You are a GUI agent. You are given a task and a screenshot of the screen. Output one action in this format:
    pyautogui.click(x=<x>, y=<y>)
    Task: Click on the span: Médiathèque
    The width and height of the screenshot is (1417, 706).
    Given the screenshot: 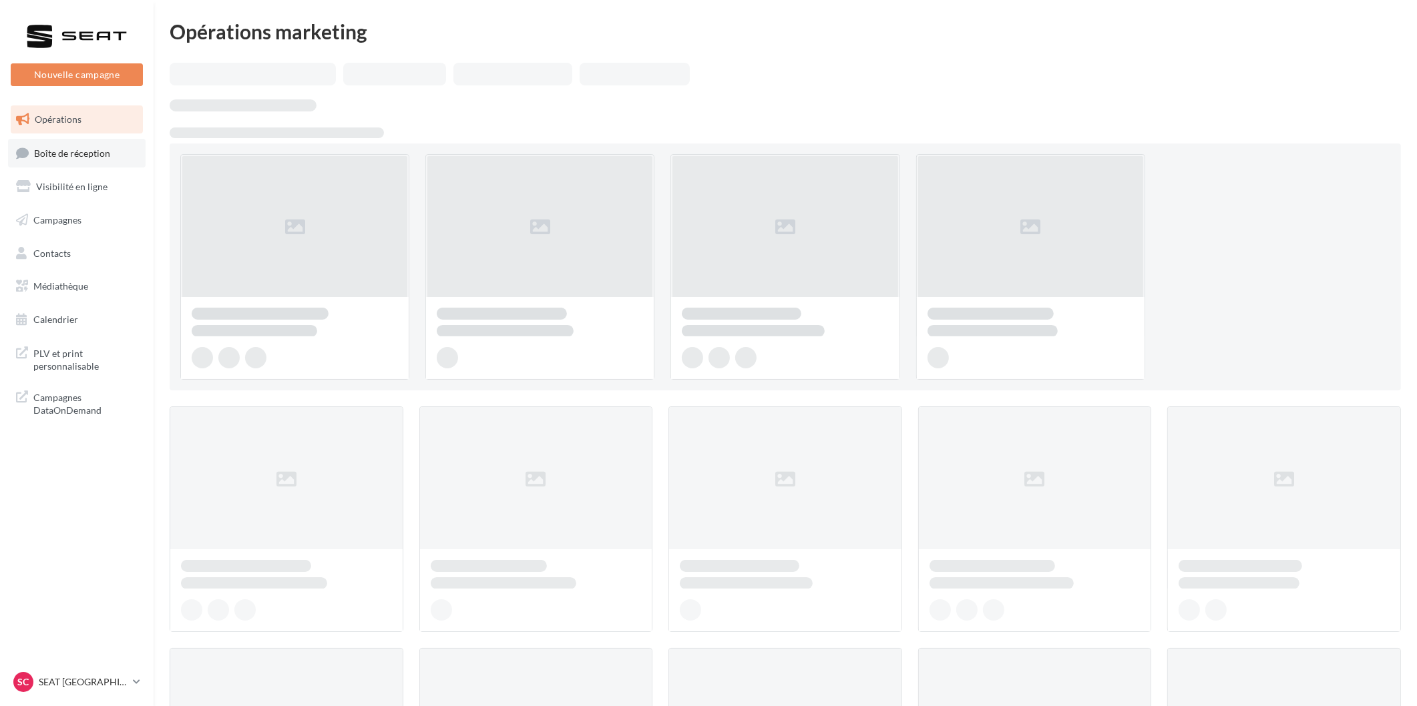 What is the action you would take?
    pyautogui.click(x=61, y=286)
    